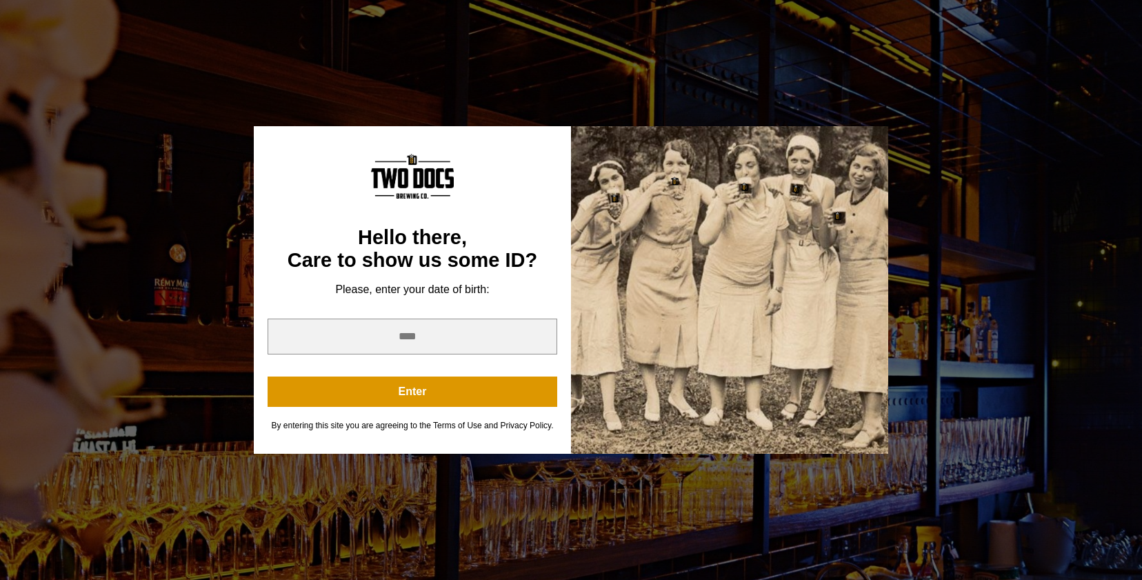  Describe the element at coordinates (412, 425) in the screenshot. I see `div: By entering this site you are agreeing to the Terms of Use and Privacy Policy.` at that location.